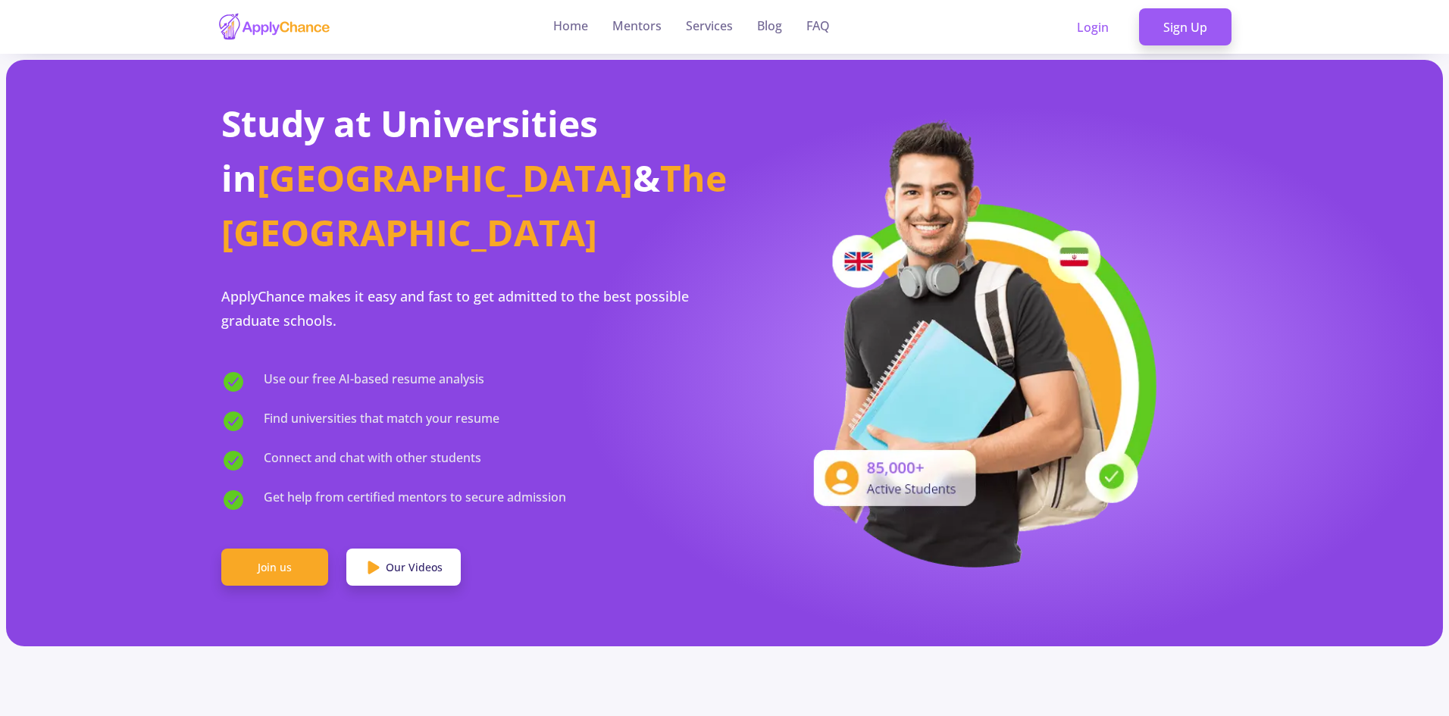 The image size is (1449, 716). Describe the element at coordinates (374, 382) in the screenshot. I see `span: Use our free AI-based resume analysis` at that location.